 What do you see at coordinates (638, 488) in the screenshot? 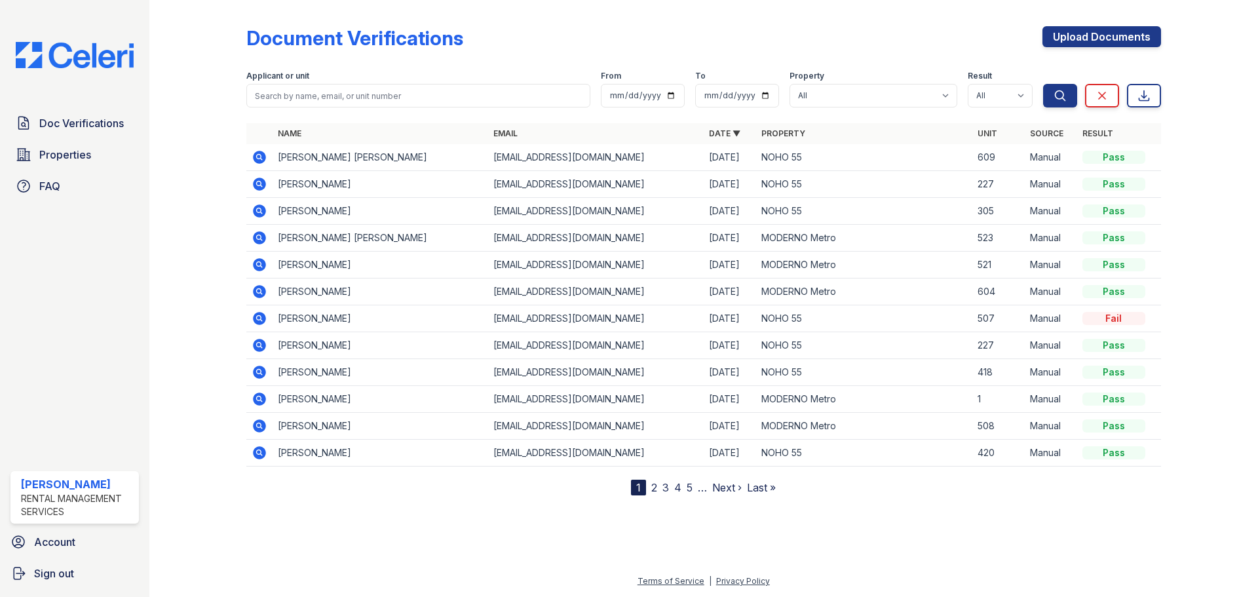
I see `div: 1` at bounding box center [638, 488].